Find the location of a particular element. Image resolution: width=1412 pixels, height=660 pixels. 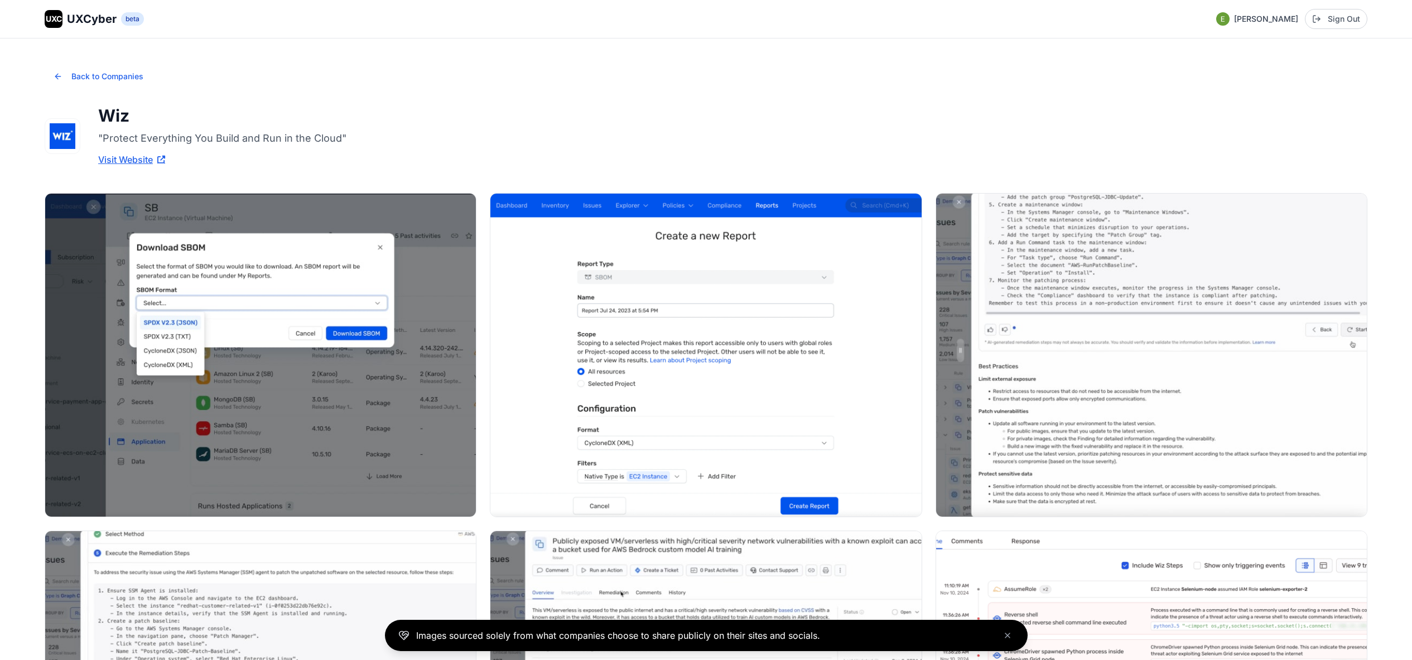

a: Back to Companies is located at coordinates (98, 78).